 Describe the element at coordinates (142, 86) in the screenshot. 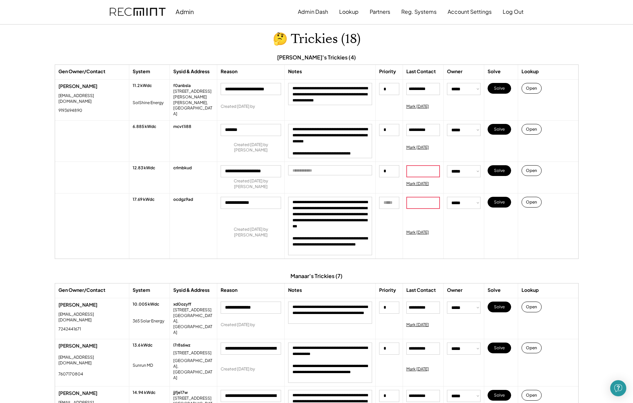

I see `div: 11.2 kWdc` at that location.